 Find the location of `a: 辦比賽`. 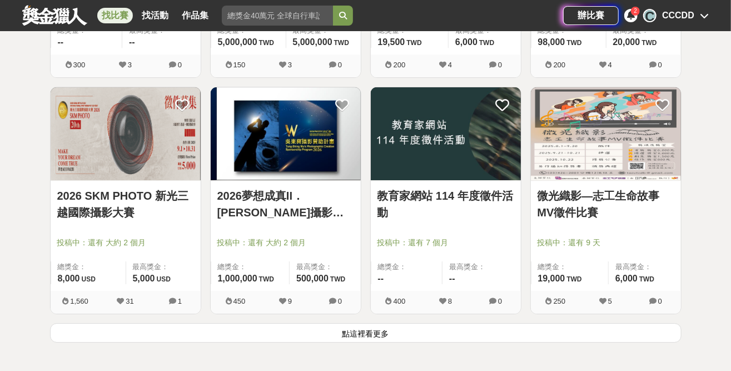

a: 辦比賽 is located at coordinates (591, 16).